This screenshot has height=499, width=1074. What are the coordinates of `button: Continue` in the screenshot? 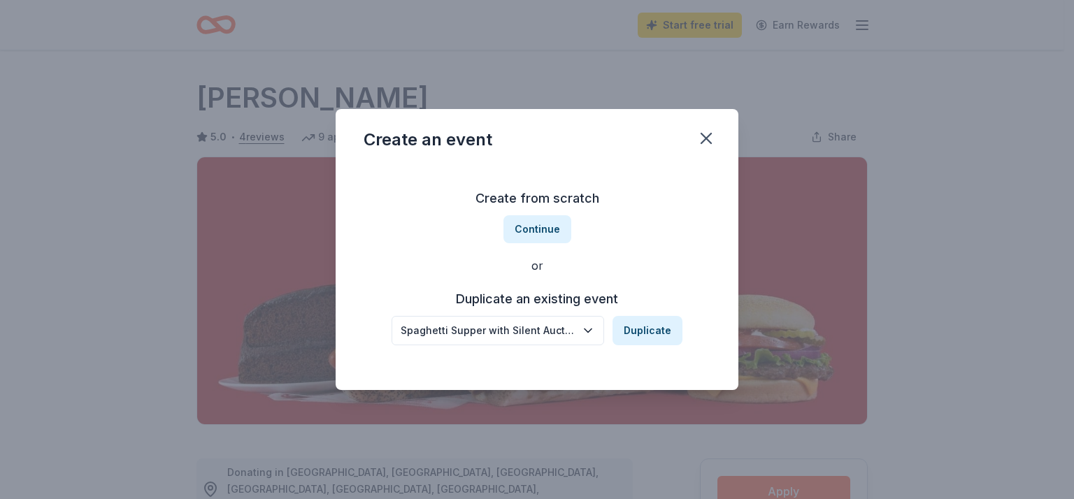 It's located at (537, 229).